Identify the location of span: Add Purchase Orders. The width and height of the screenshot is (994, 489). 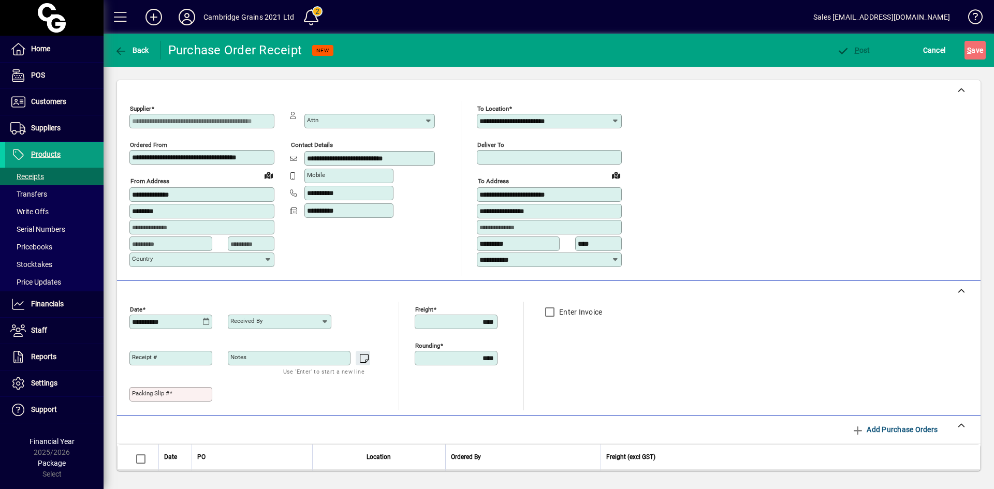
(895, 430).